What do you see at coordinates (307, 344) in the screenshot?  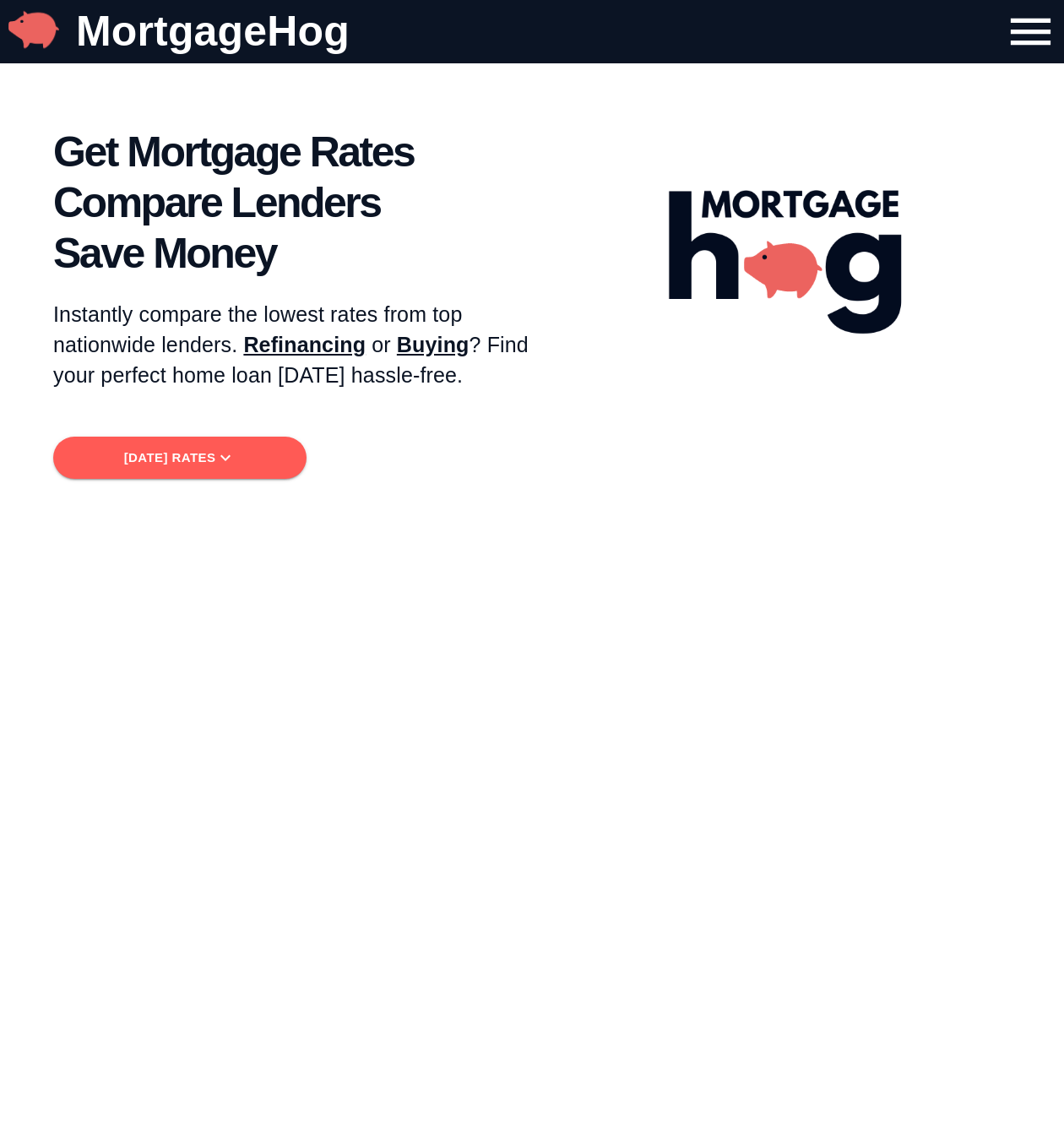 I see `p: Instantly compare the lowest rates from top nationwide lenders. or ? Find your perfect home loan ...` at bounding box center [307, 344].